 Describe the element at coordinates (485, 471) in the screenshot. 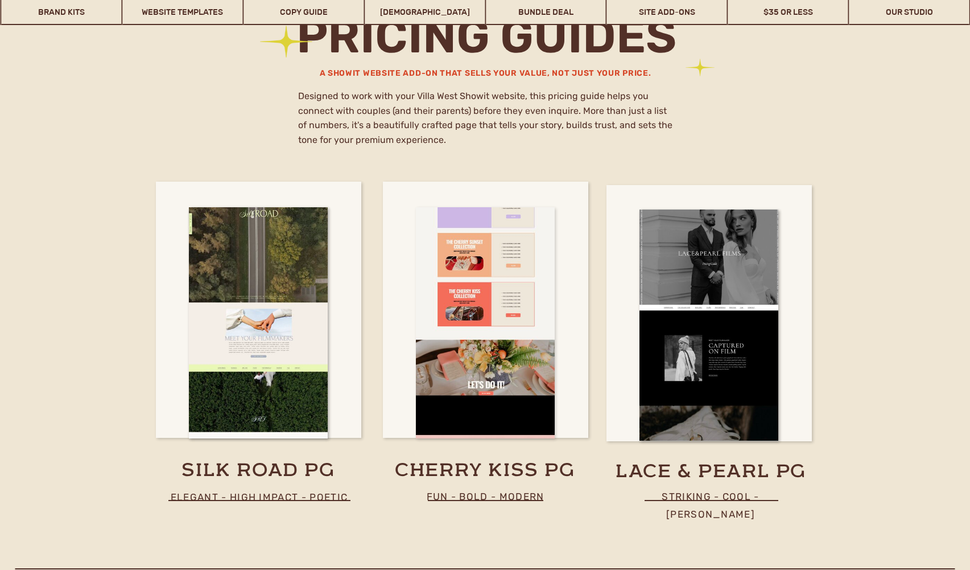

I see `a: cherry kiss pg` at that location.